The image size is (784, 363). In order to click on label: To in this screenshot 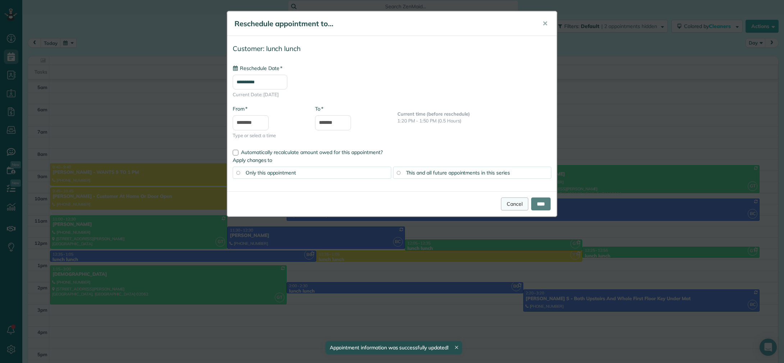, I will do `click(319, 109)`.